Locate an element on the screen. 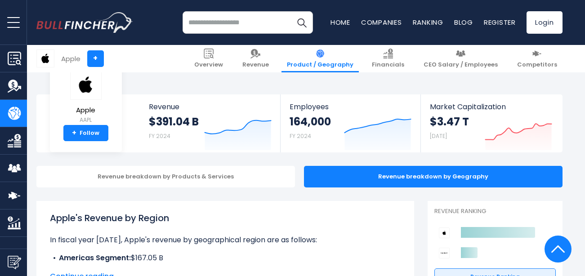 This screenshot has width=585, height=276. img: Apple competitors logo is located at coordinates (444, 233).